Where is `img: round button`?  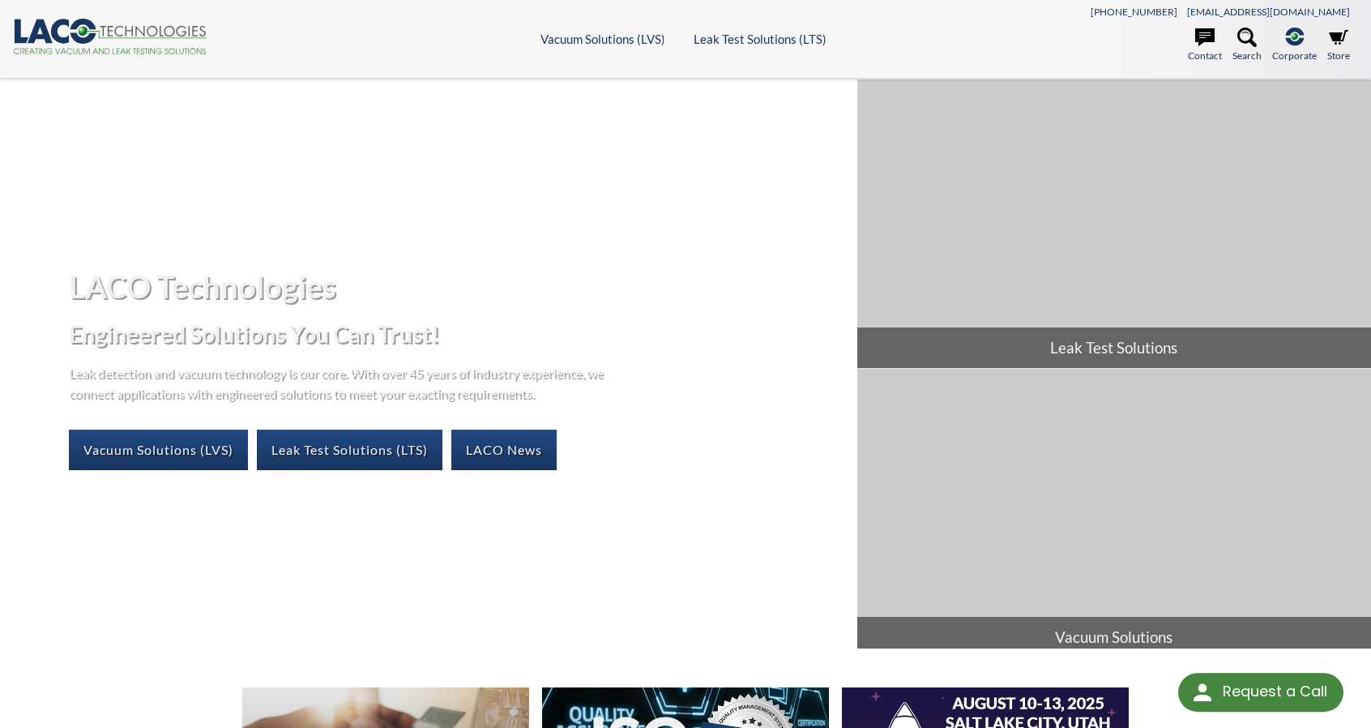
img: round button is located at coordinates (1203, 692).